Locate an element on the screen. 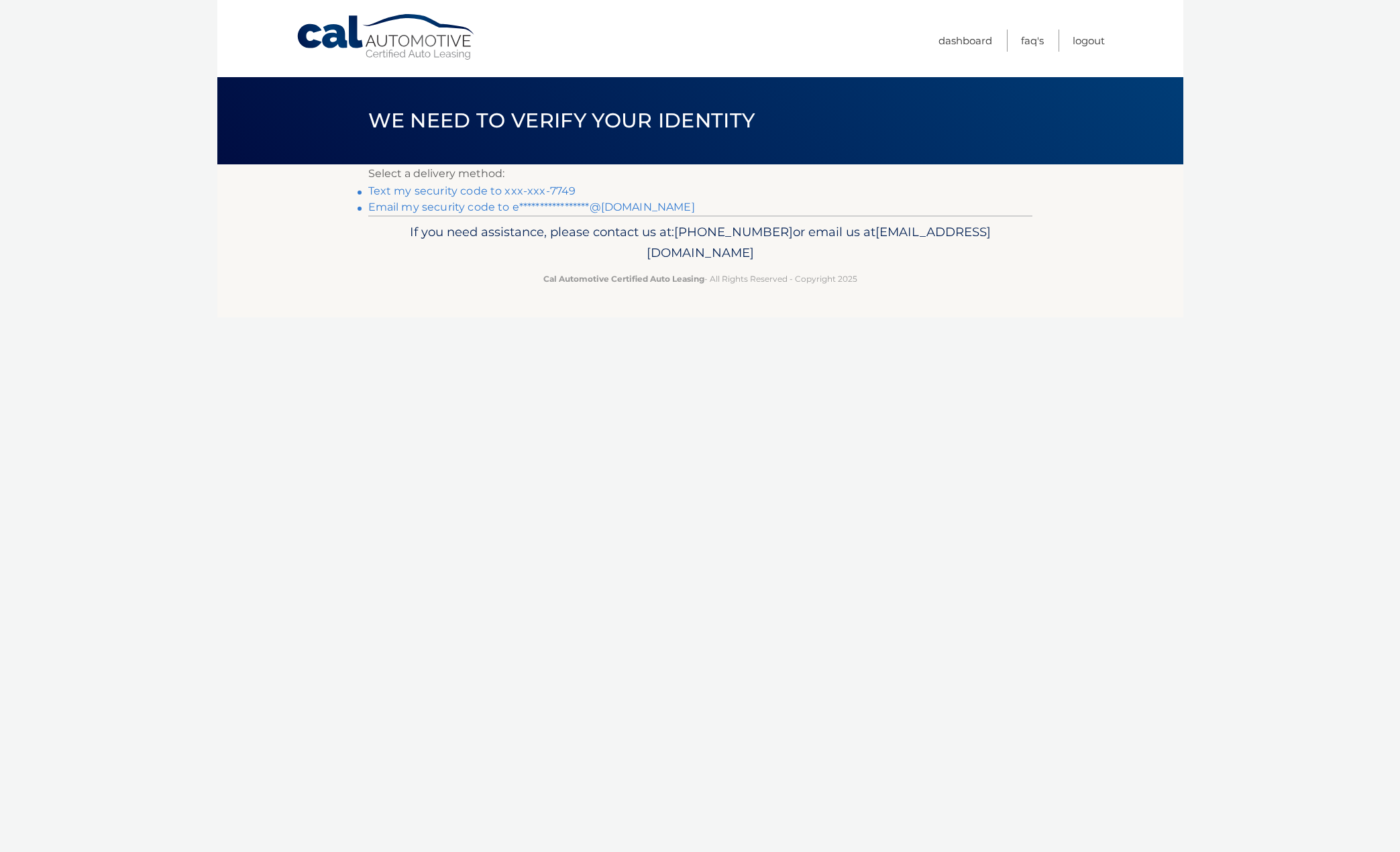 Image resolution: width=1400 pixels, height=852 pixels. a: Dashboard is located at coordinates (966, 40).